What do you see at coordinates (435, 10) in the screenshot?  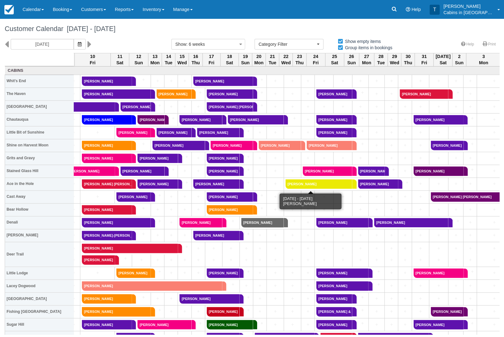 I see `div: T` at bounding box center [435, 10].